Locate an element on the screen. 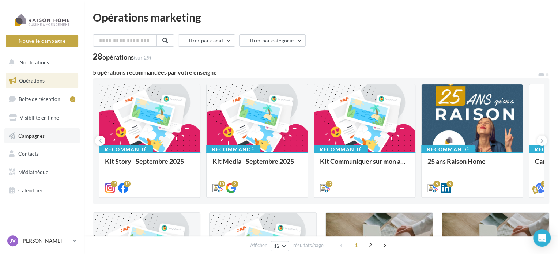 The height and width of the screenshot is (254, 558). span: Campagnes is located at coordinates (31, 135).